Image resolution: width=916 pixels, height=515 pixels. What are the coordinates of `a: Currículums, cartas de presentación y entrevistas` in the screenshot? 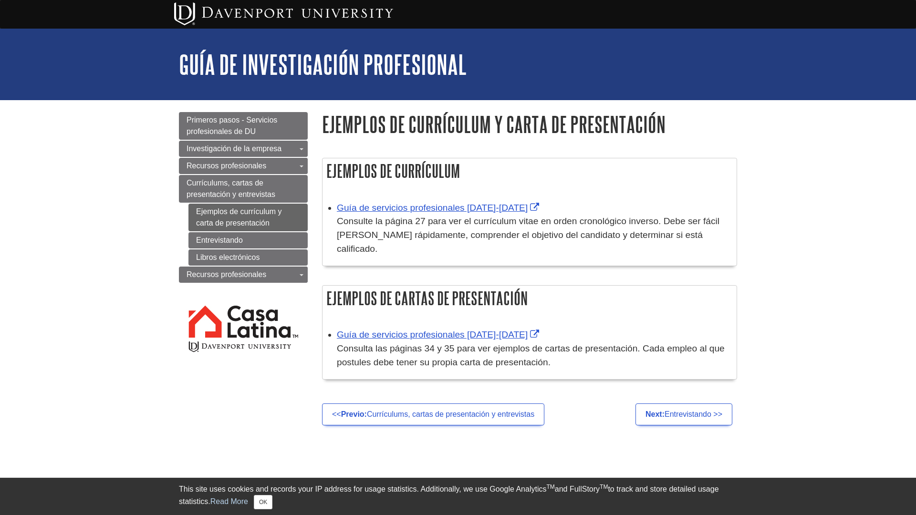 It's located at (243, 189).